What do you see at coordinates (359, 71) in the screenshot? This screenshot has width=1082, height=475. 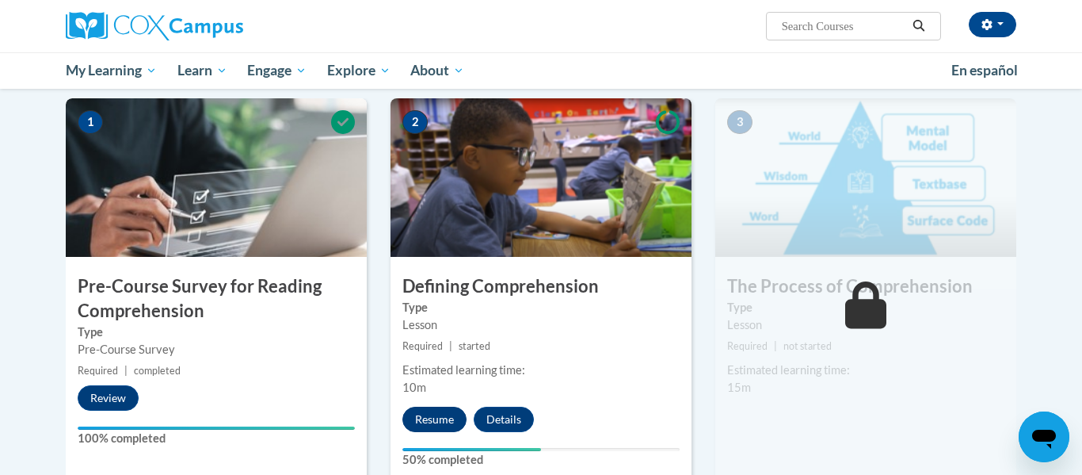 I see `a: Explore` at bounding box center [359, 71].